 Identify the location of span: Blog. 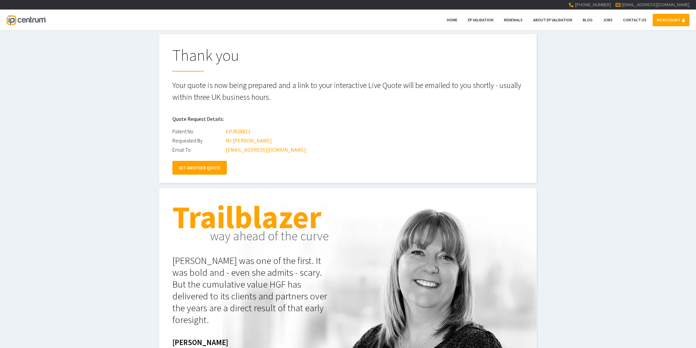
(588, 20).